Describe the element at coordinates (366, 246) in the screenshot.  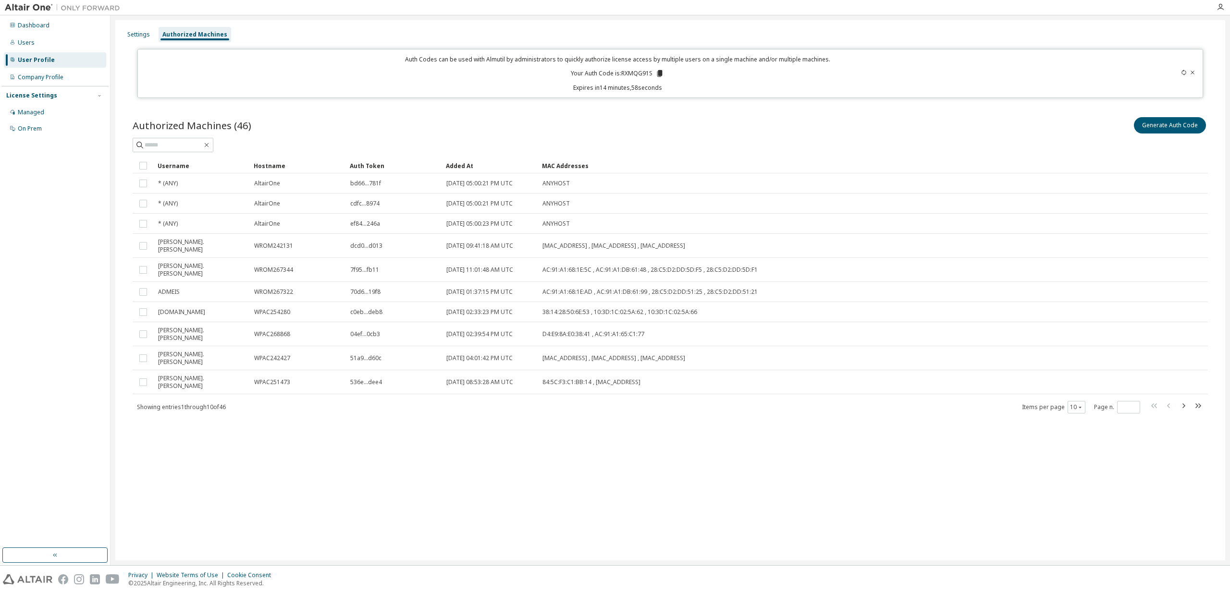
I see `span: dcd0...d013` at that location.